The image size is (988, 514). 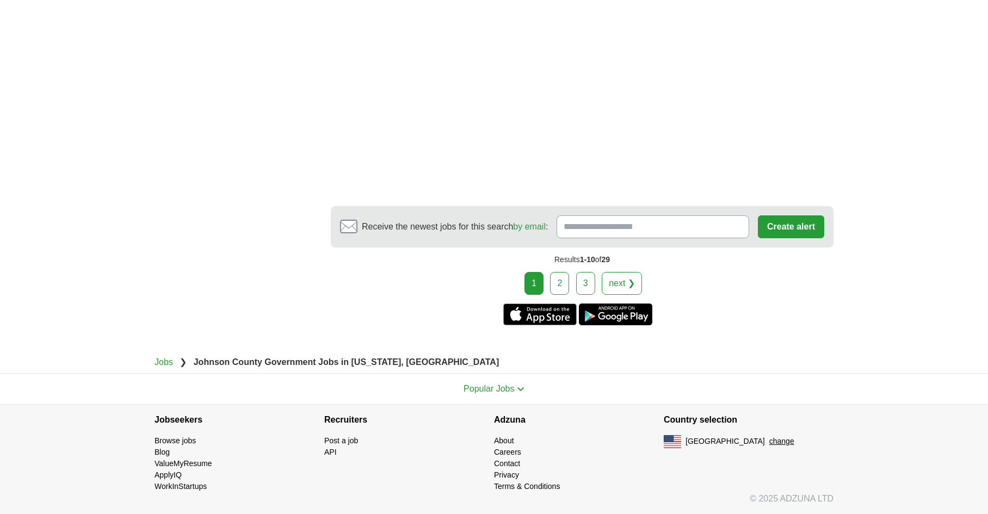 I want to click on img: US flag, so click(x=672, y=442).